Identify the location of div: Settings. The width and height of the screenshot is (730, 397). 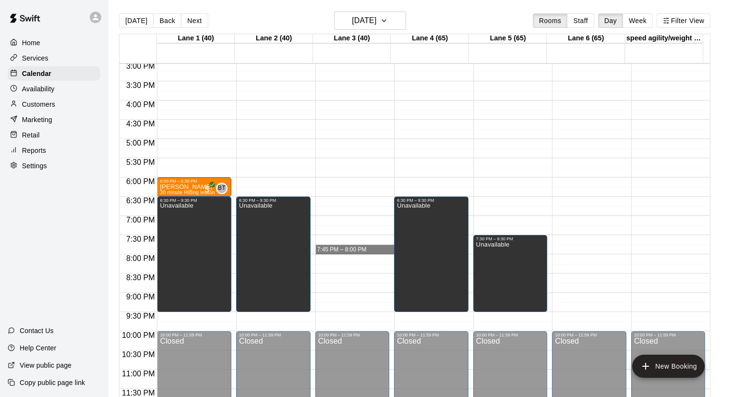
(54, 166).